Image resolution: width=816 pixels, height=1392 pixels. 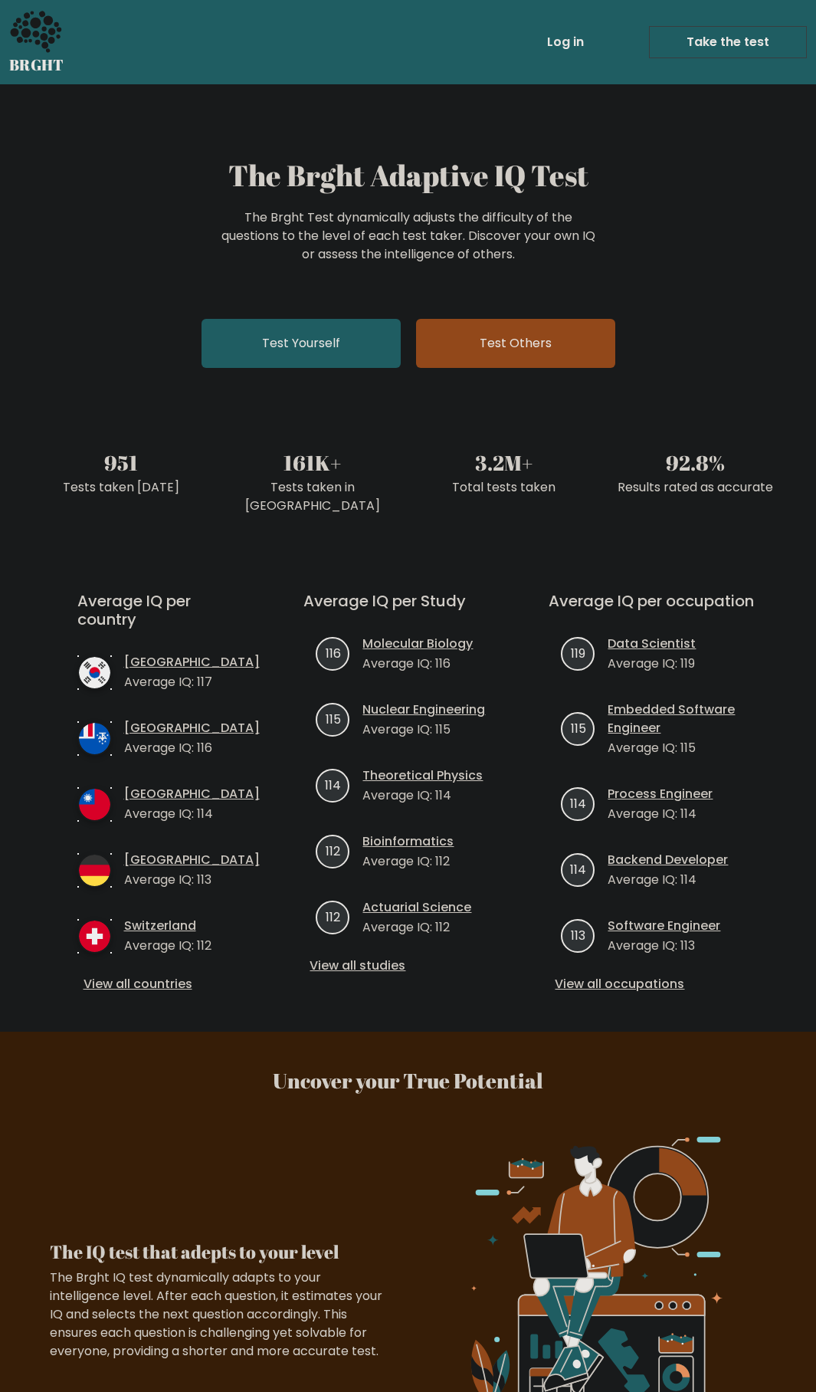 I want to click on div: The Brght Test dynamically adjusts the difficulty of the questions to the level of each test take..., so click(x=408, y=236).